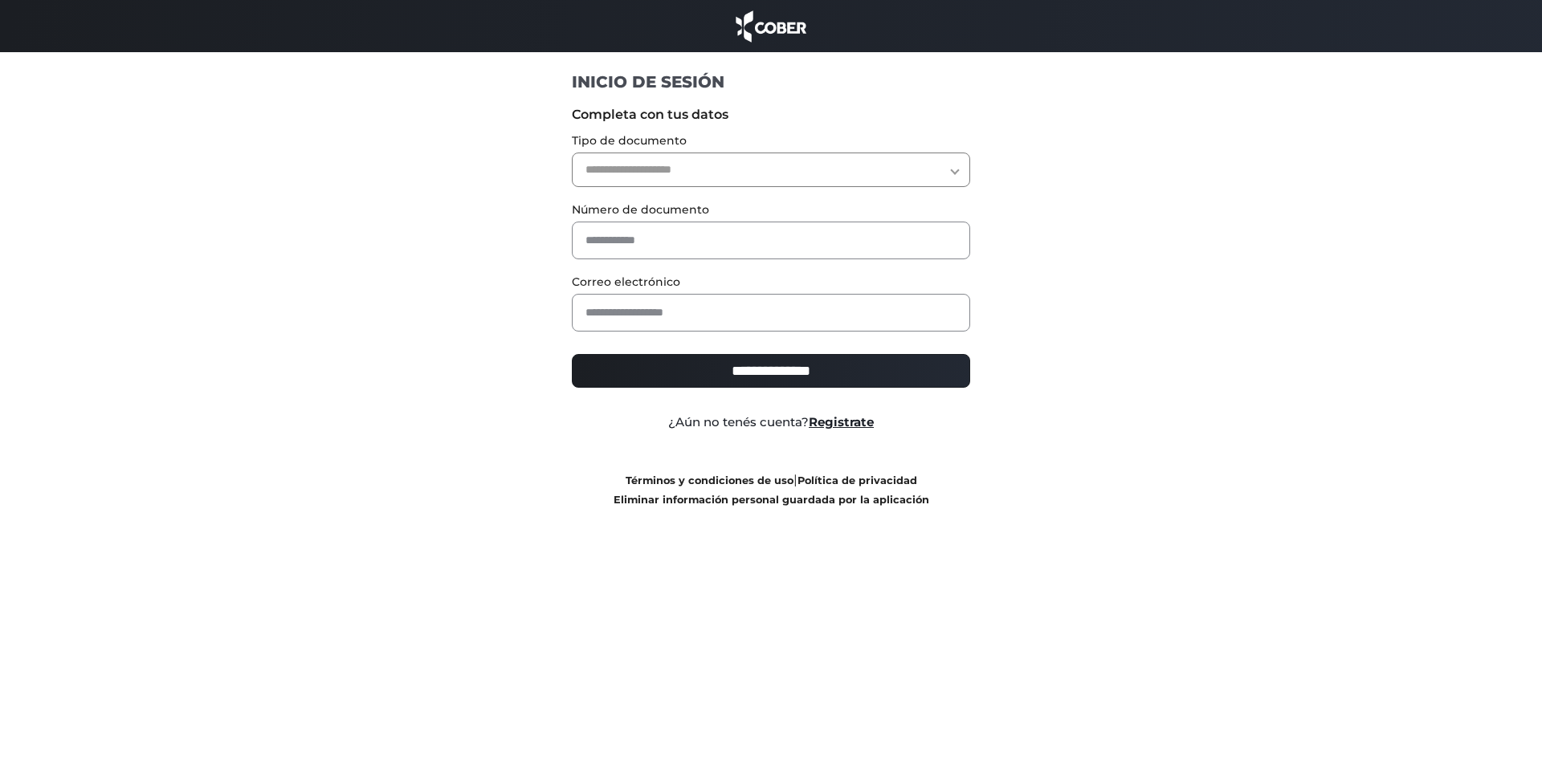 Image resolution: width=1542 pixels, height=765 pixels. Describe the element at coordinates (771, 210) in the screenshot. I see `label: Número de documento` at that location.